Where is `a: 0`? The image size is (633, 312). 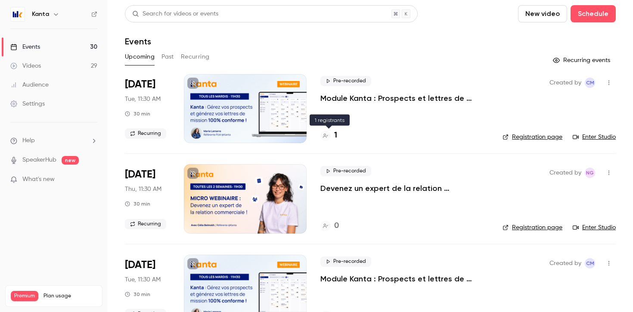 a: 0 is located at coordinates (330, 226).